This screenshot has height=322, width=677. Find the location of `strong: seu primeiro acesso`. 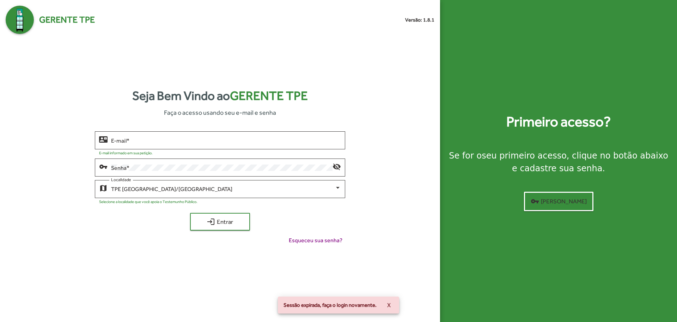

strong: seu primeiro acesso is located at coordinates (524, 156).